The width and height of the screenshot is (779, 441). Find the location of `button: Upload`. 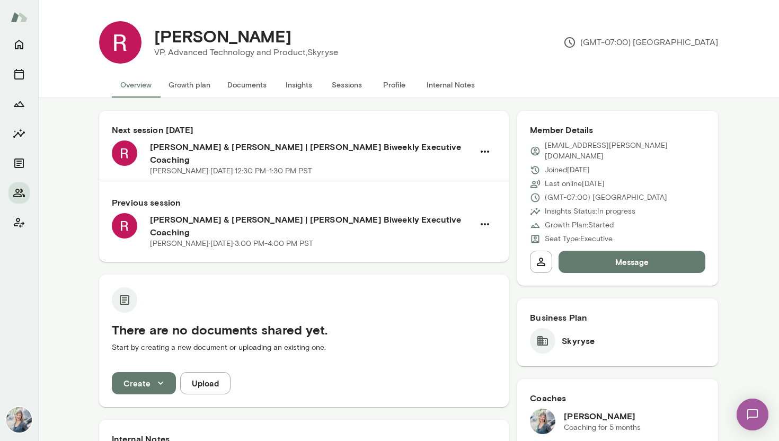

button: Upload is located at coordinates (205, 383).